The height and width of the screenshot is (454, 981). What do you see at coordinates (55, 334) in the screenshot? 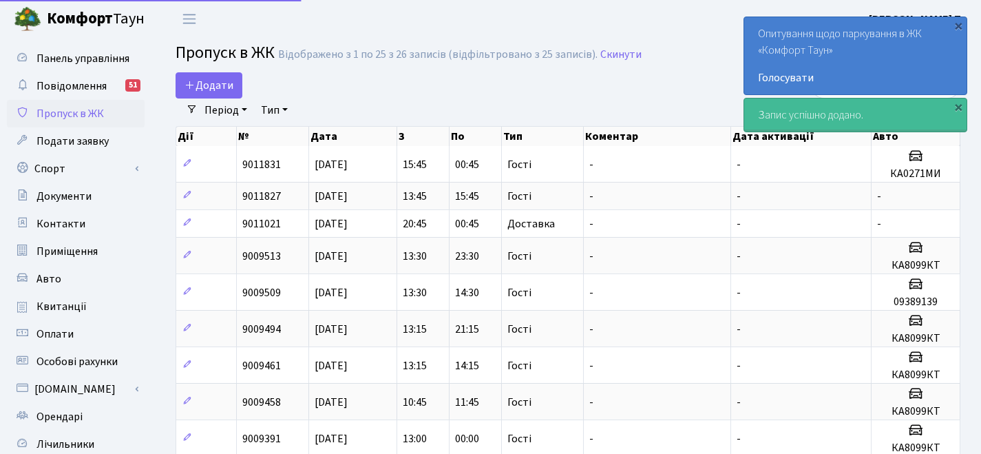
I see `span: Оплати` at bounding box center [55, 334].